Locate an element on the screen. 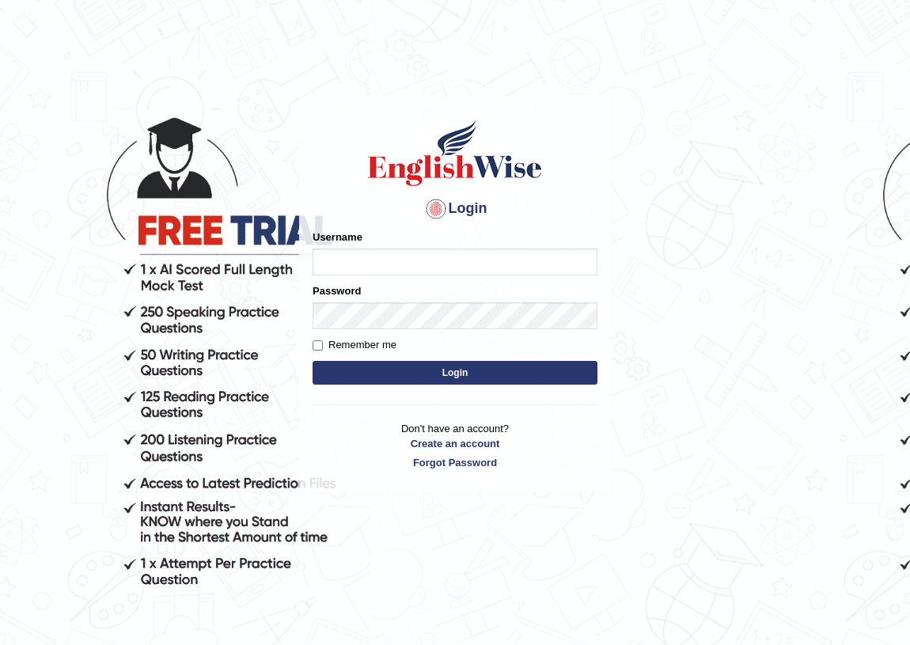 The height and width of the screenshot is (645, 910). label: Password is located at coordinates (336, 291).